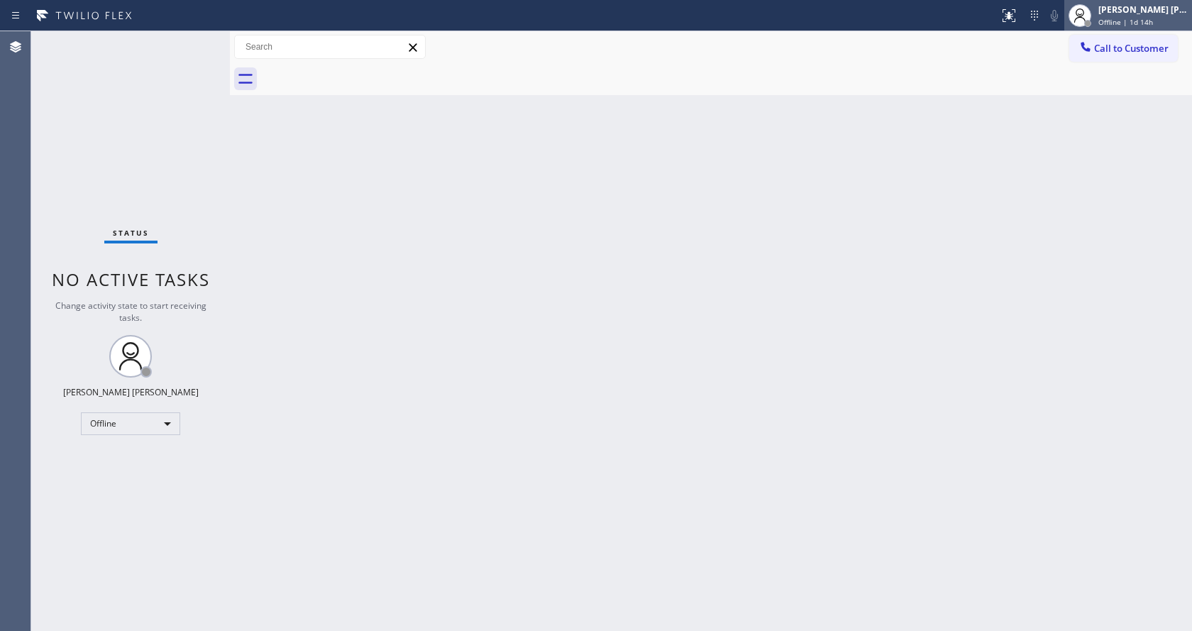 This screenshot has width=1192, height=631. What do you see at coordinates (330, 47) in the screenshot?
I see `input: Search` at bounding box center [330, 47].